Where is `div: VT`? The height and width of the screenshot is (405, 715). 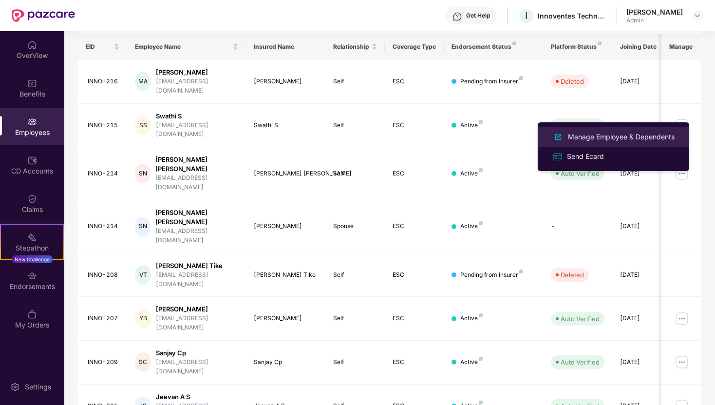 div: VT is located at coordinates (143, 275).